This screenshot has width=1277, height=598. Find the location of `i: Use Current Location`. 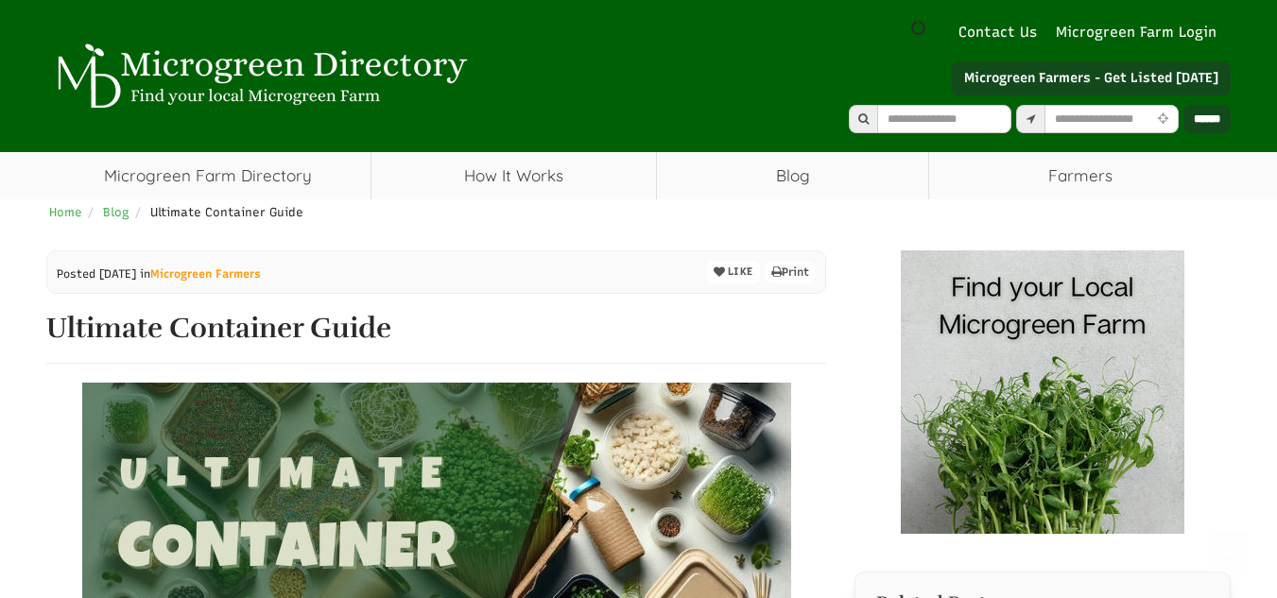

i: Use Current Location is located at coordinates (1163, 119).